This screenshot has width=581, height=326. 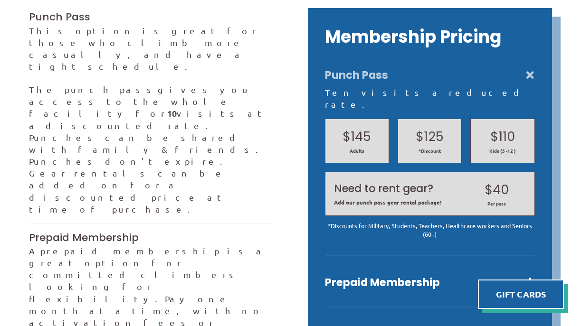 I want to click on h2: $40, so click(x=497, y=190).